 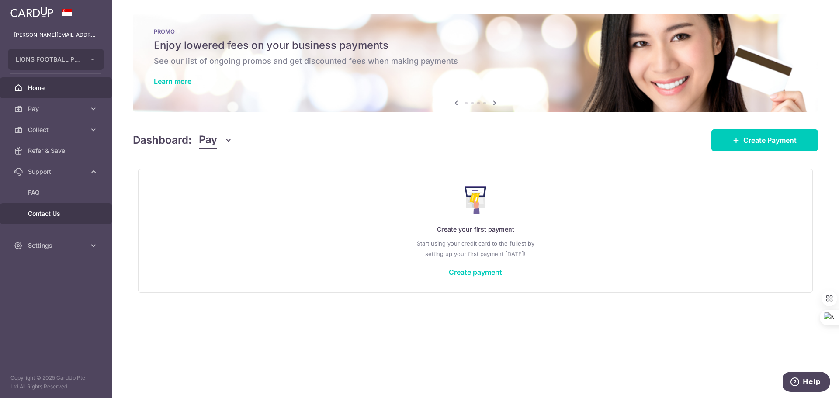 I want to click on button: LIONS FOOTBALL PTE. LTD., so click(x=56, y=59).